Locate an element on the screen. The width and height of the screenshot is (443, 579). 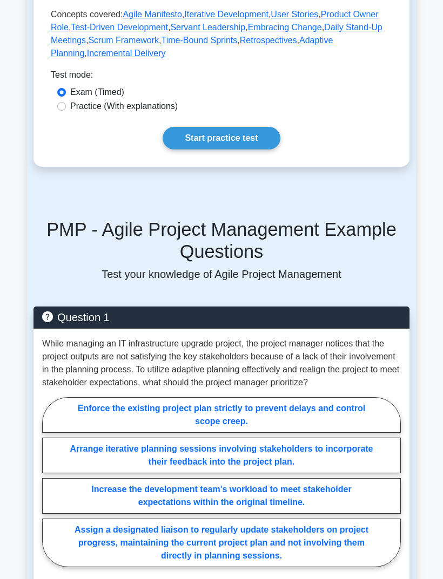
a: Daily Stand-Up Meetings is located at coordinates (216, 33).